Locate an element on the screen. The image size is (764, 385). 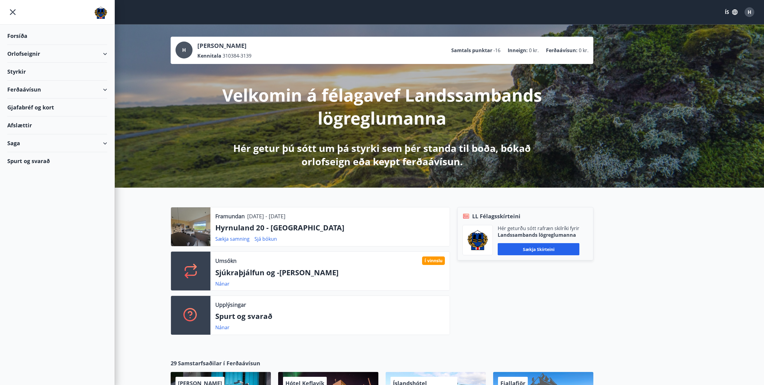
div: Forsíða is located at coordinates (57, 36).